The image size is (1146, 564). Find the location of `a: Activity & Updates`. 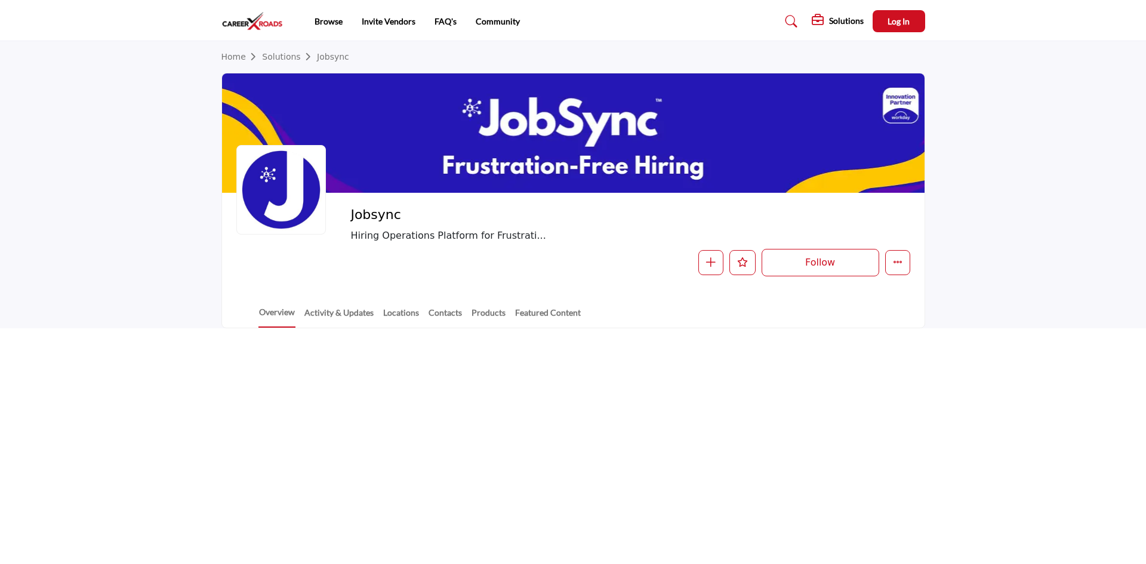

a: Activity & Updates is located at coordinates (339, 316).